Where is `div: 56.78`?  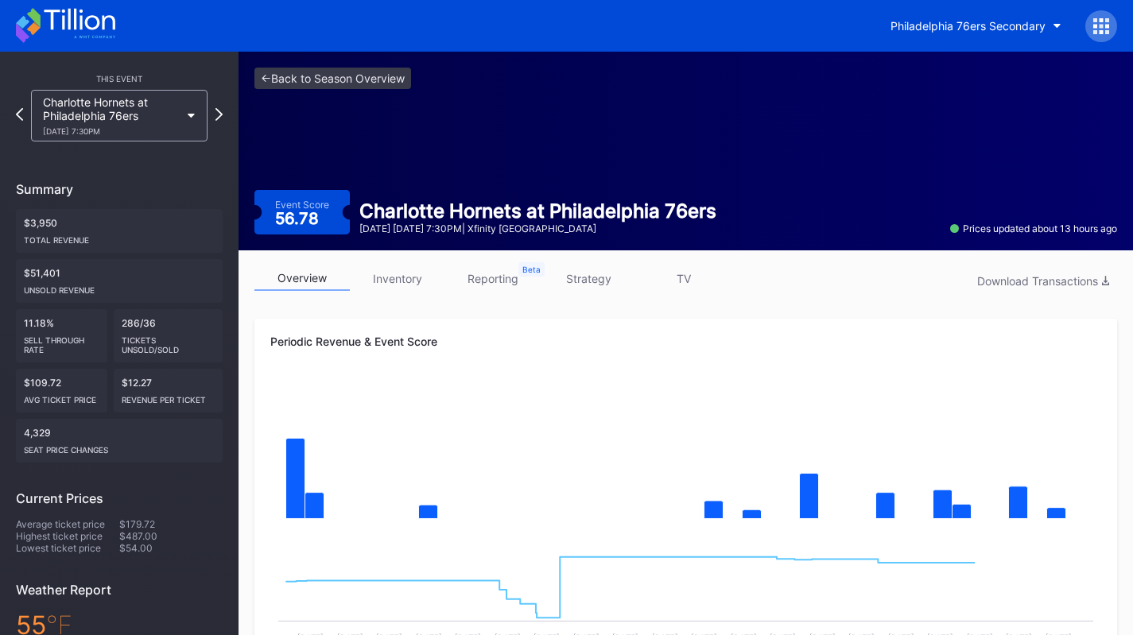 div: 56.78 is located at coordinates (299, 219).